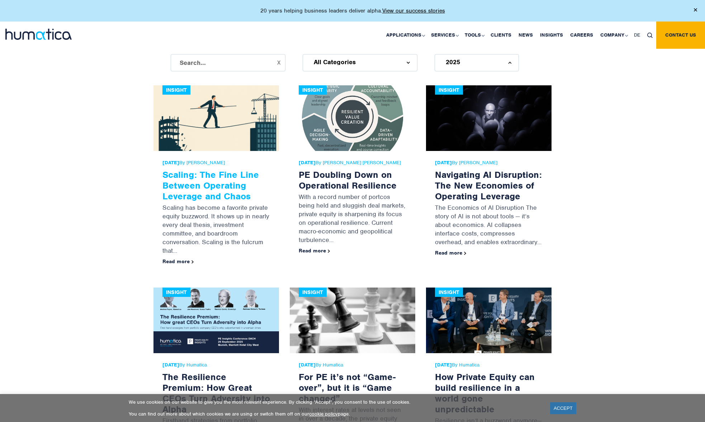  Describe the element at coordinates (551, 35) in the screenshot. I see `a: Insights` at that location.